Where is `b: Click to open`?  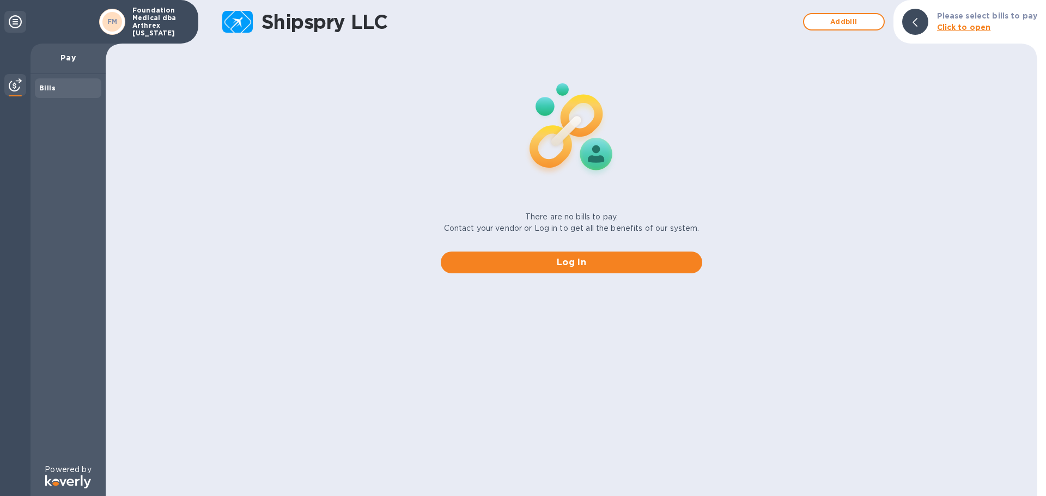 b: Click to open is located at coordinates (963, 27).